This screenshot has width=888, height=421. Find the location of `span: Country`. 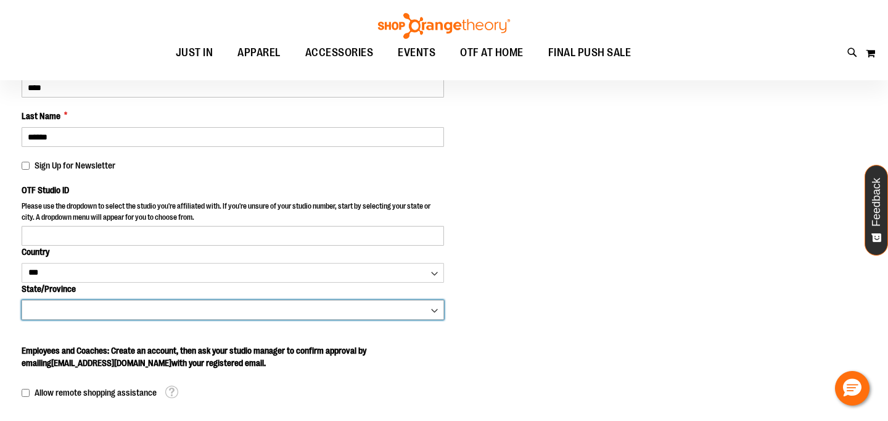

span: Country is located at coordinates (35, 252).